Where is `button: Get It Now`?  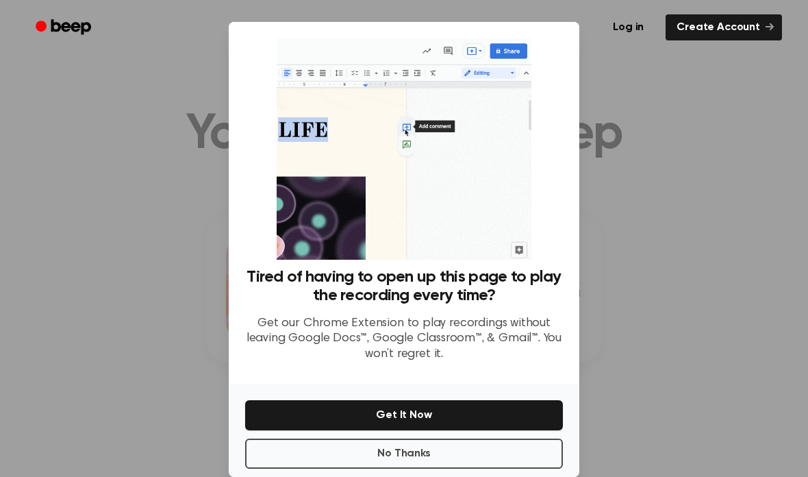
button: Get It Now is located at coordinates (404, 415).